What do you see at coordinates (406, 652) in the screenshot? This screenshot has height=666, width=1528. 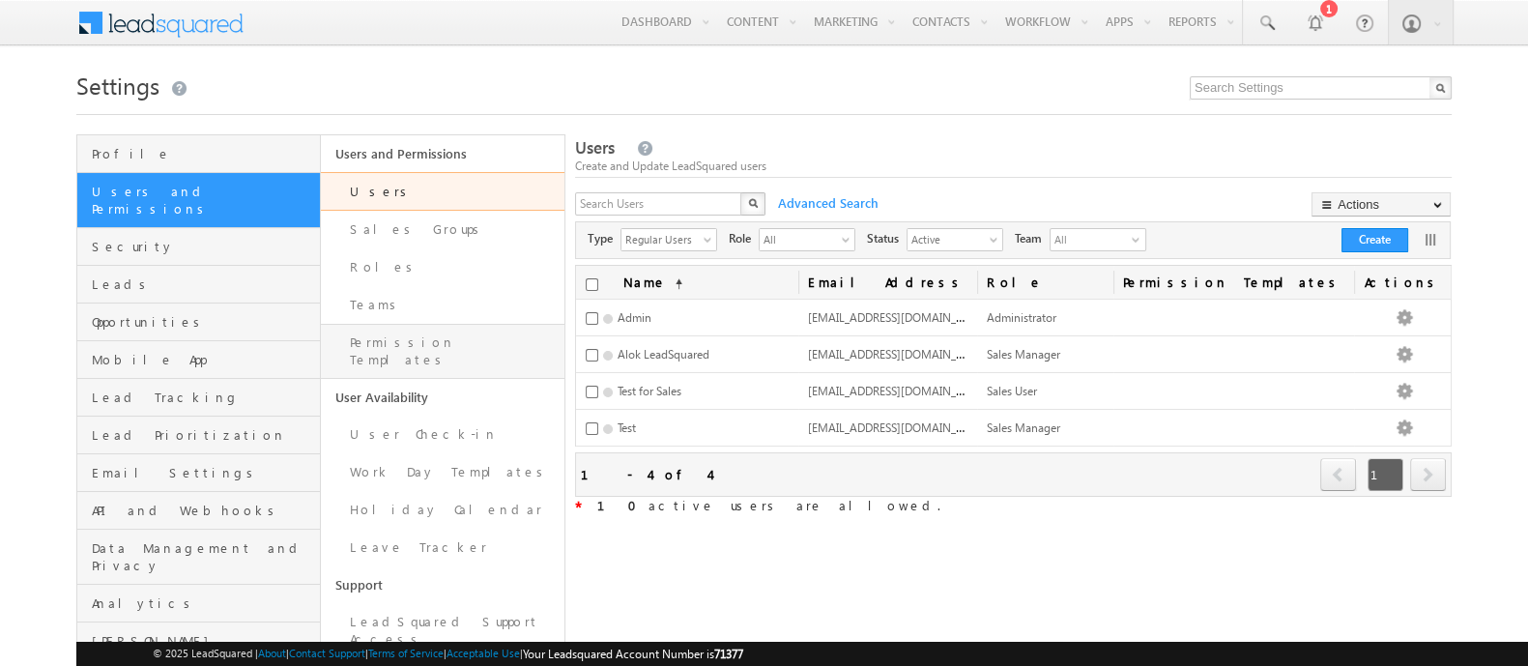 I see `a: Terms of Service` at bounding box center [406, 652].